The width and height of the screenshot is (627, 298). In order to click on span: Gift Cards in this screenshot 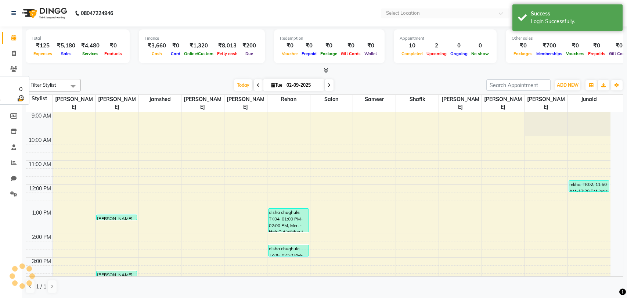, I will do `click(351, 54)`.